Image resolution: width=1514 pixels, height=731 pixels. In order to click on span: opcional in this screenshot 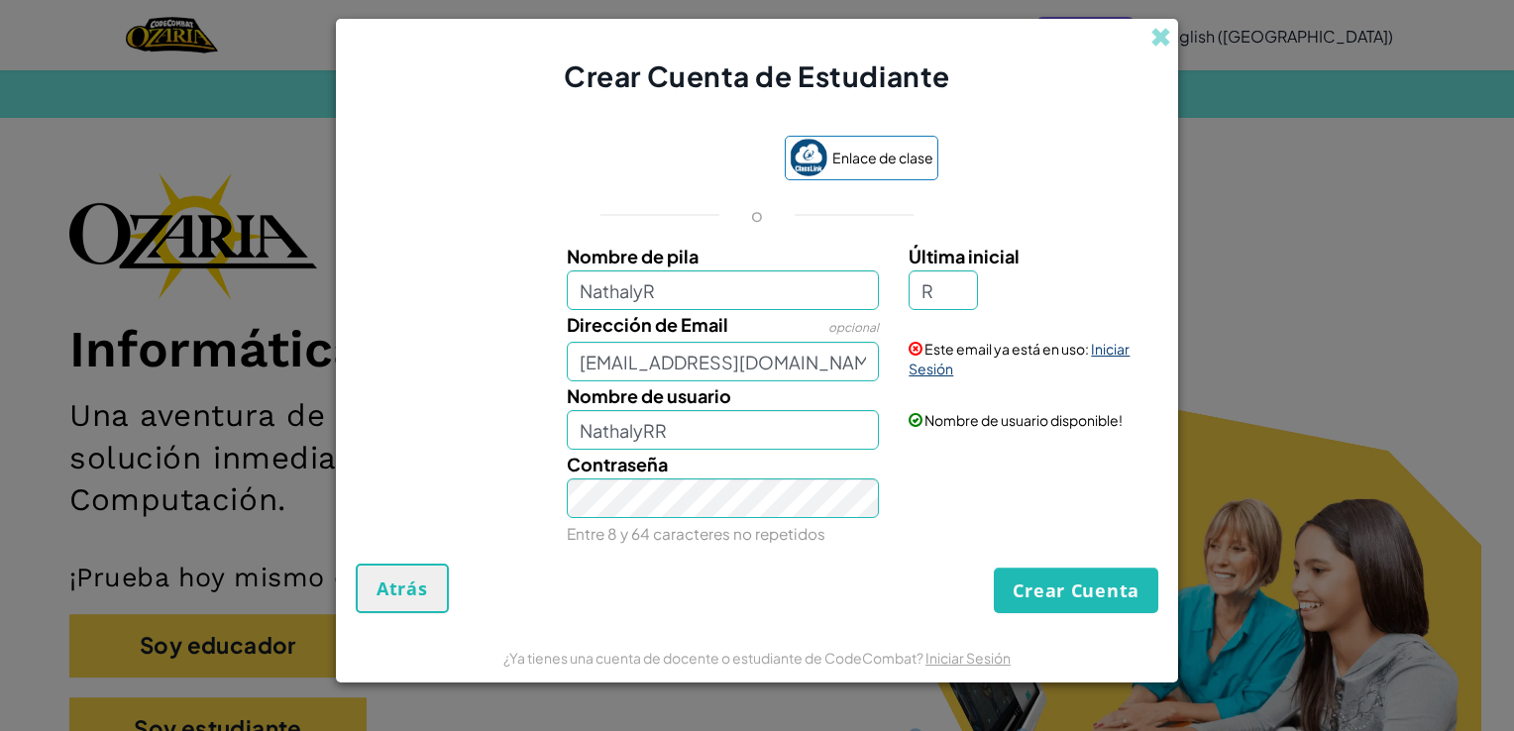, I will do `click(853, 327)`.